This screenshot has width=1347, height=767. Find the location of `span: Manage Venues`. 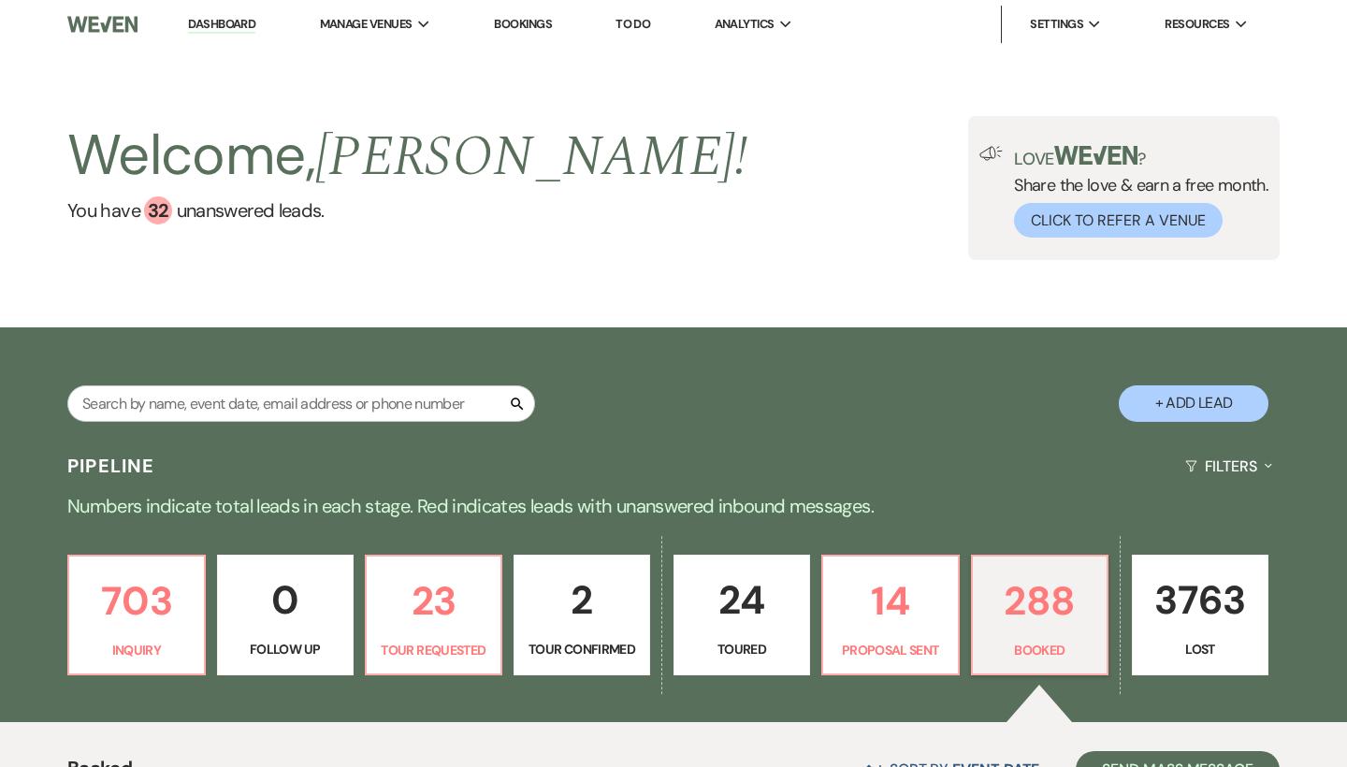

span: Manage Venues is located at coordinates (366, 24).